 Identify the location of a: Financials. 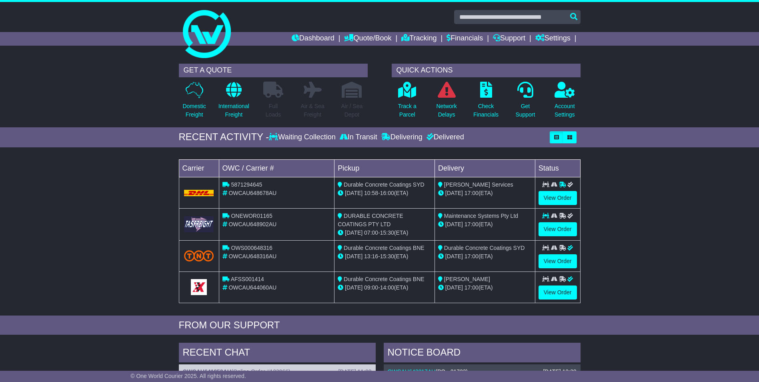
(465, 39).